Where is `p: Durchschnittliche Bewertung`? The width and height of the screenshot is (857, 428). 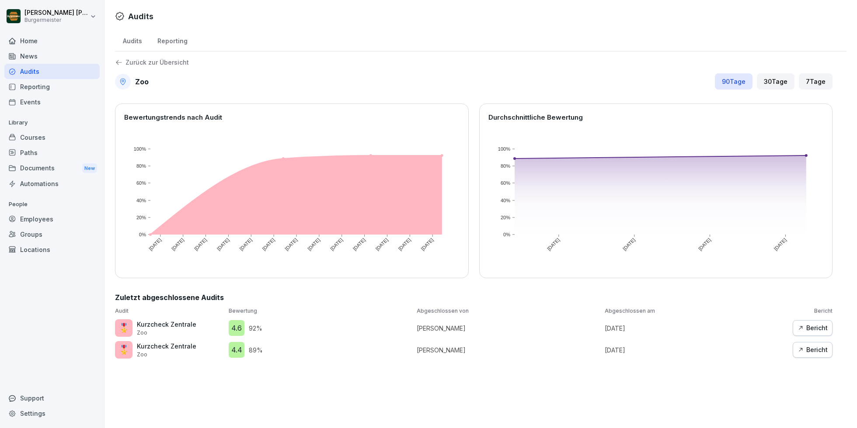
p: Durchschnittliche Bewertung is located at coordinates (656, 118).